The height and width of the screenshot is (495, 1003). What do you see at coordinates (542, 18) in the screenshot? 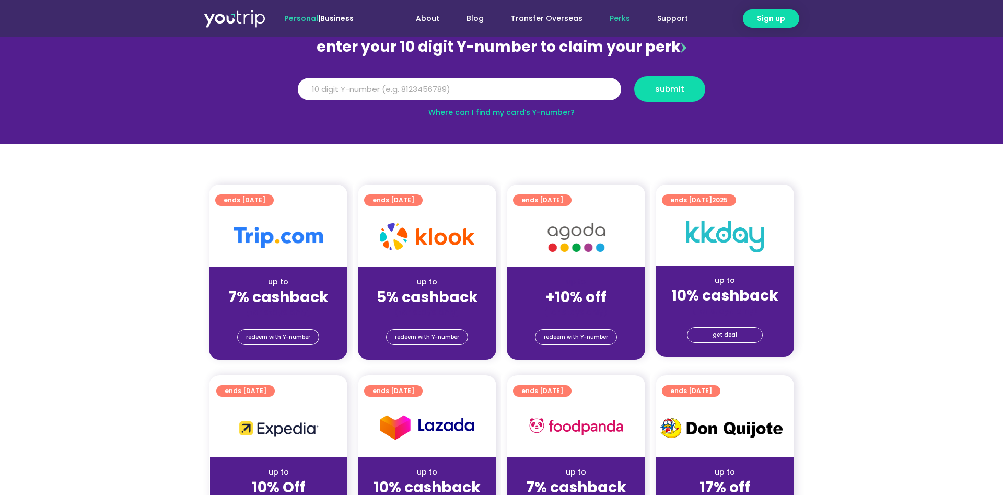
I see `nav: Menu` at bounding box center [542, 18].